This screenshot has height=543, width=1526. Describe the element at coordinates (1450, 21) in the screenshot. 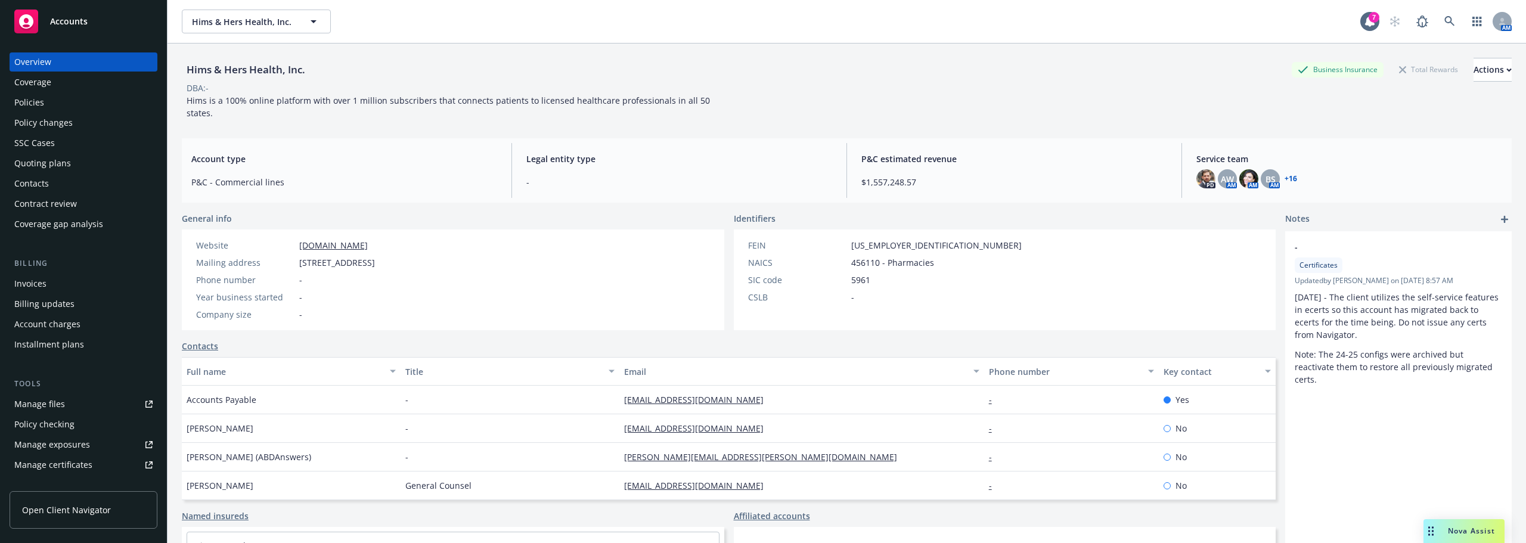

I see `a: Search` at that location.